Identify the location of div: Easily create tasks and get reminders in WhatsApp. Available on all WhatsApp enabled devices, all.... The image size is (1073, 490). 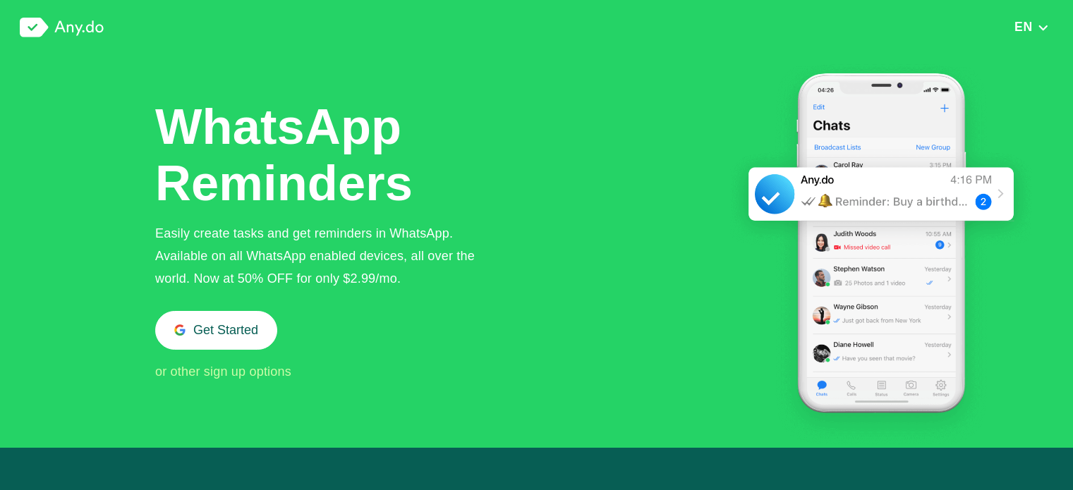
(327, 256).